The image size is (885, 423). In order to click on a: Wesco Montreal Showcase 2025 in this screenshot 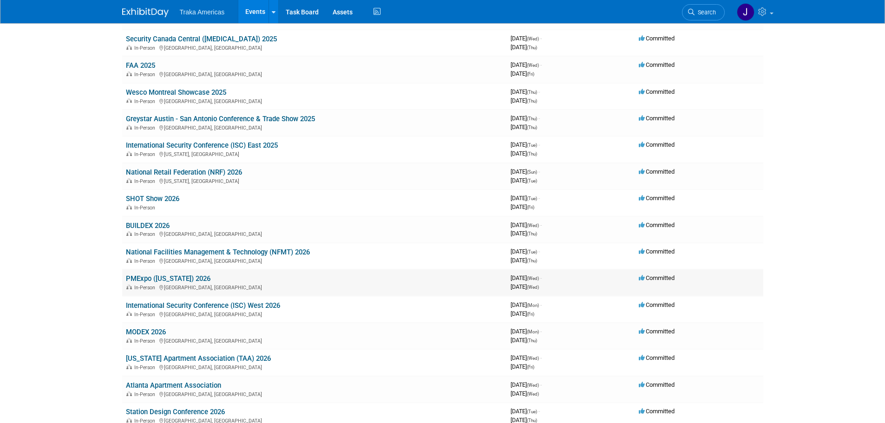, I will do `click(176, 92)`.